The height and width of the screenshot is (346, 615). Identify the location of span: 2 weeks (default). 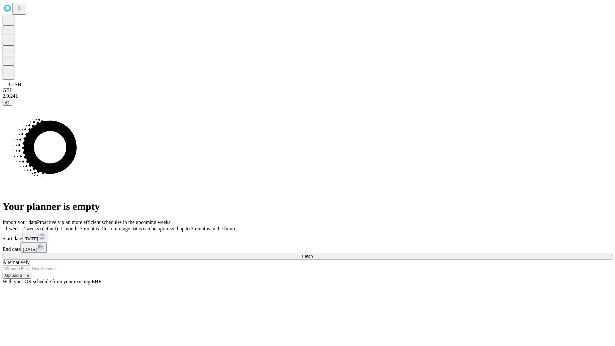
(40, 228).